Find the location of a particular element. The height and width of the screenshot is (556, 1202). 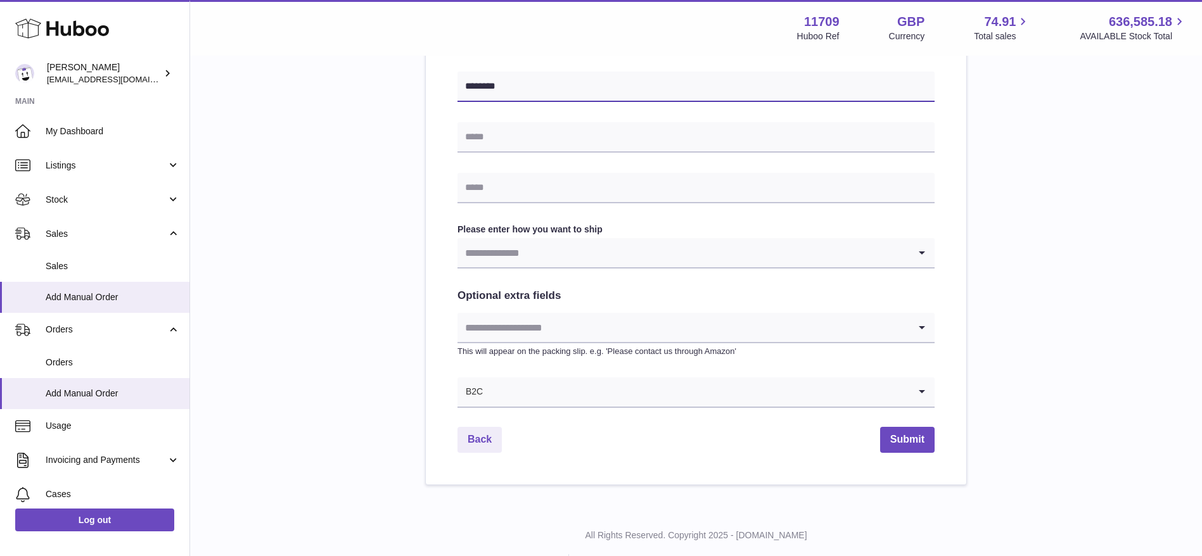

span: Listings is located at coordinates (106, 165).